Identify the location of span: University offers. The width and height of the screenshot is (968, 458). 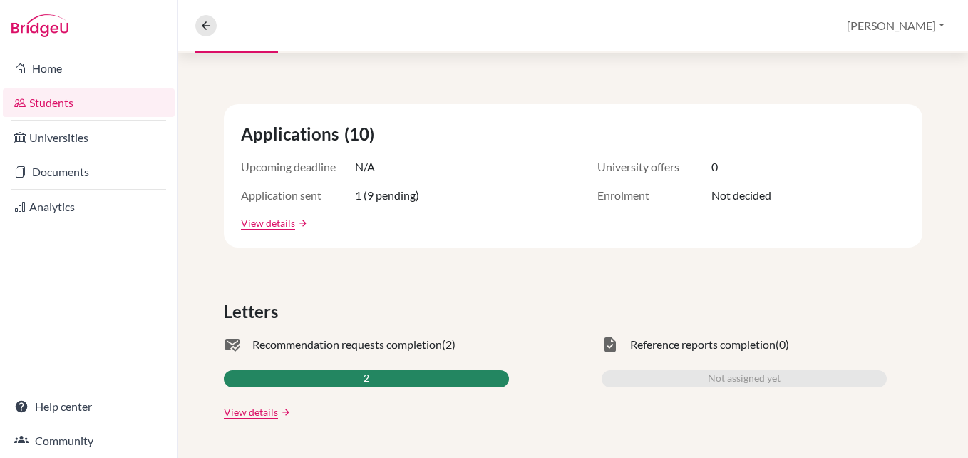
(654, 167).